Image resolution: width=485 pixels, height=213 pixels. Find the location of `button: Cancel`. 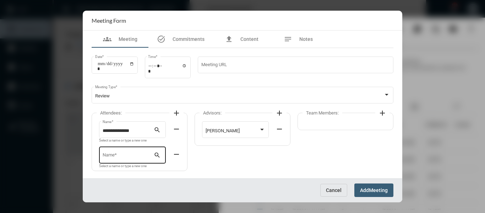

button: Cancel is located at coordinates (334, 190).